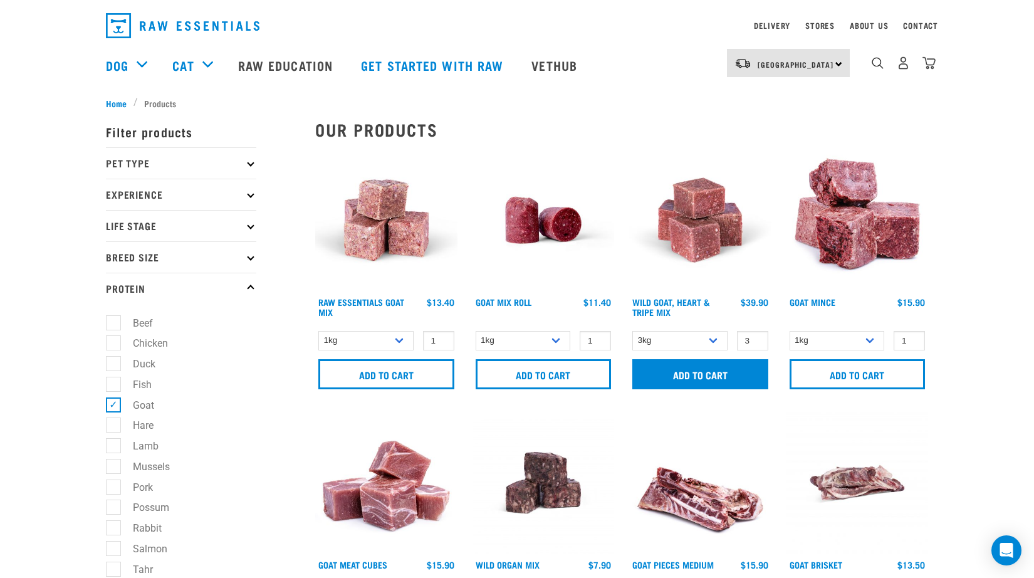 The height and width of the screenshot is (578, 1034). I want to click on a: Goat Mince, so click(812, 301).